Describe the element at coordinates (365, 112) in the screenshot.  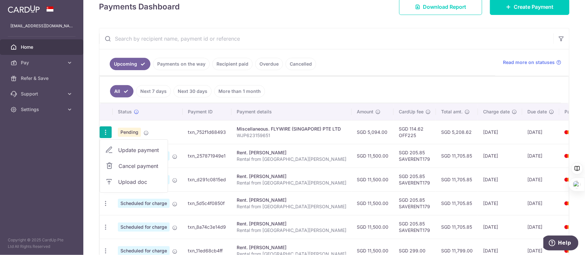
I see `span: Amount` at that location.